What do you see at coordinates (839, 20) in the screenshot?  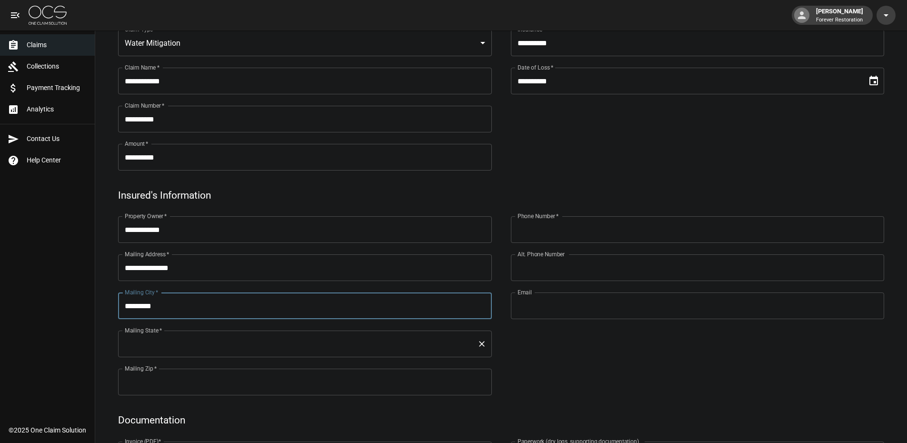 I see `p: Forever Restoration` at bounding box center [839, 20].